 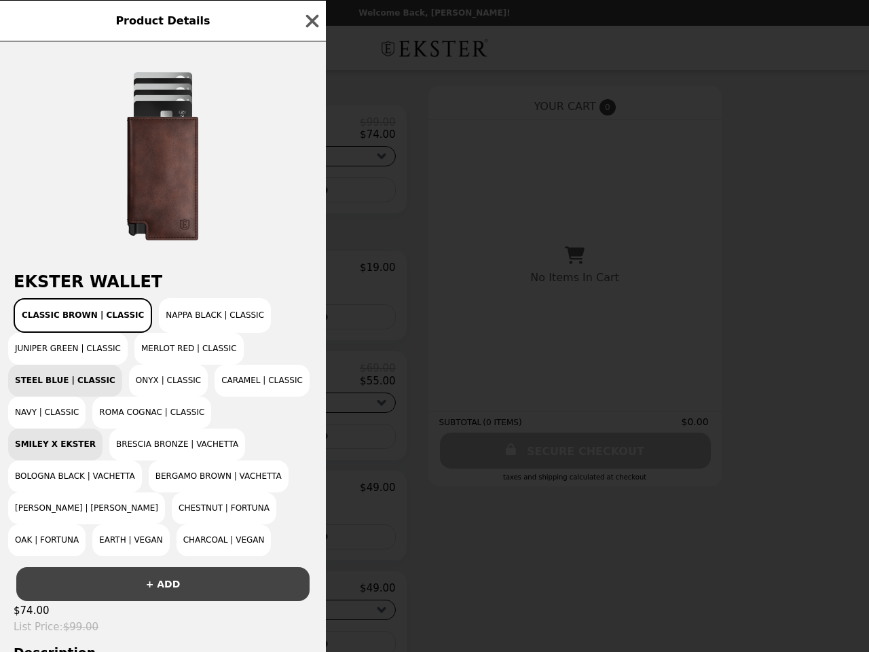 I want to click on button: Classic Brown | Classic, so click(x=83, y=315).